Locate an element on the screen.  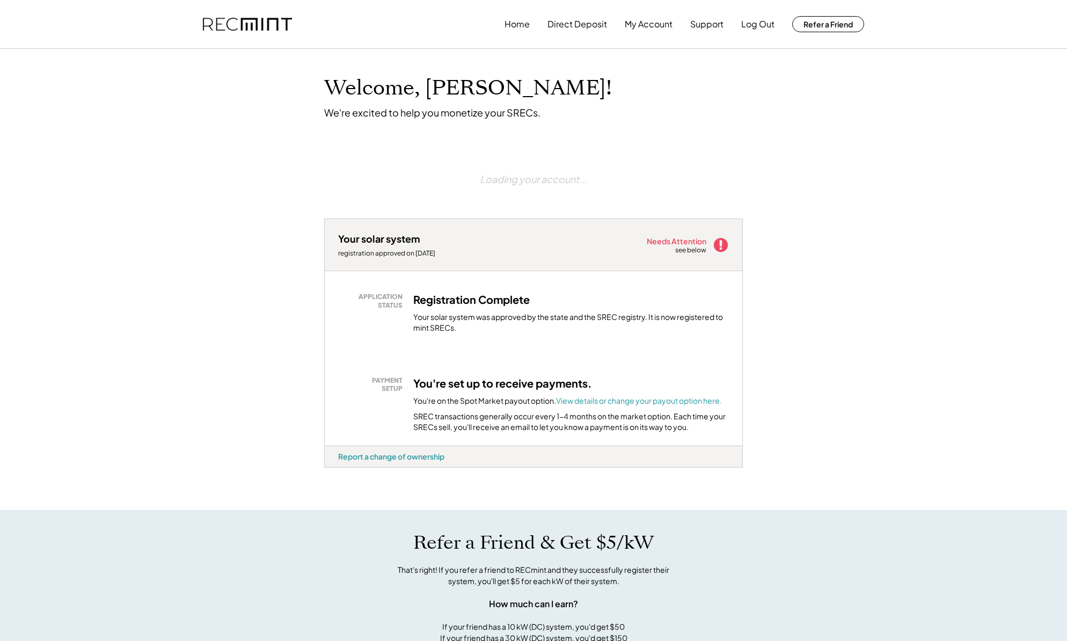
div: How much can I earn? is located at coordinates (533, 604).